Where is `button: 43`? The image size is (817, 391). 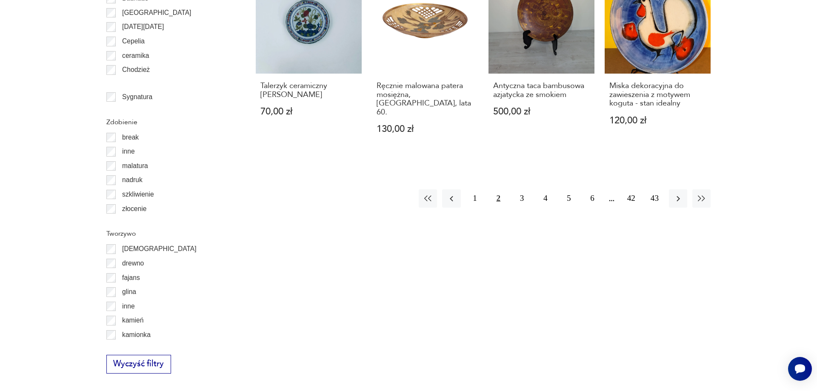 button: 43 is located at coordinates (654, 198).